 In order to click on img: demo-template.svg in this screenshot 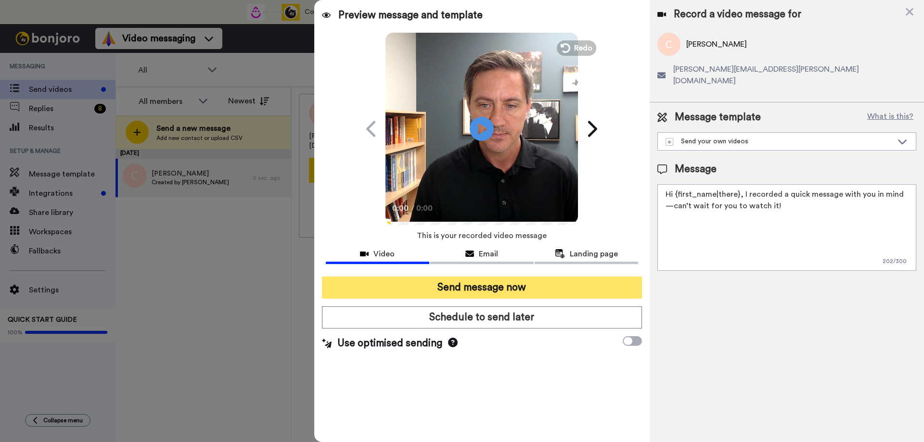, I will do `click(669, 142)`.